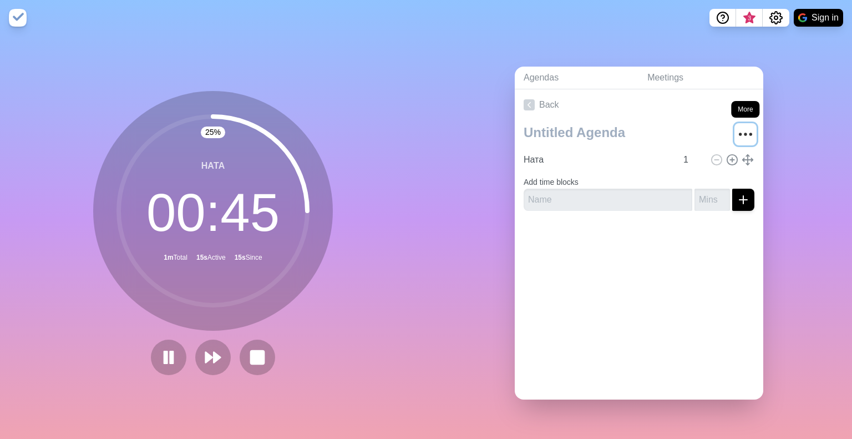  I want to click on label: Add time blocks, so click(551, 182).